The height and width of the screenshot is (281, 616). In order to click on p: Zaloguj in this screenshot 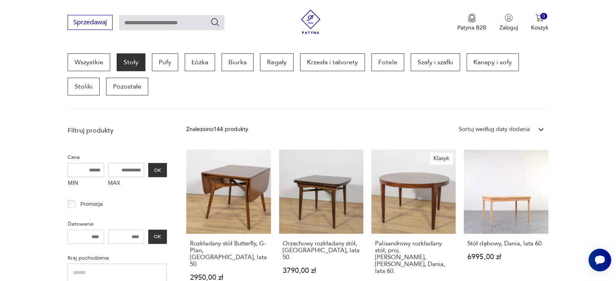, I will do `click(509, 28)`.